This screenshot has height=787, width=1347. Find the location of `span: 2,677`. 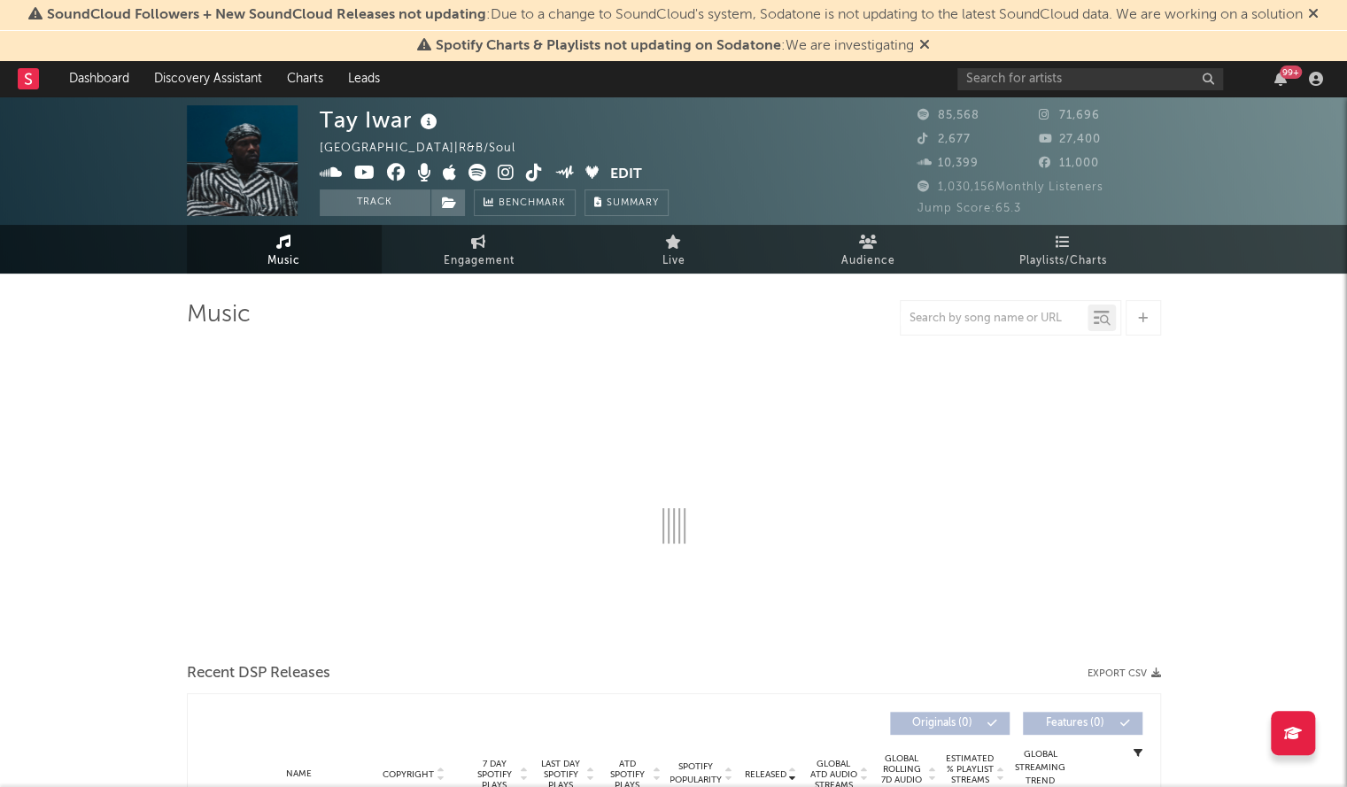

span: 2,677 is located at coordinates (944, 139).